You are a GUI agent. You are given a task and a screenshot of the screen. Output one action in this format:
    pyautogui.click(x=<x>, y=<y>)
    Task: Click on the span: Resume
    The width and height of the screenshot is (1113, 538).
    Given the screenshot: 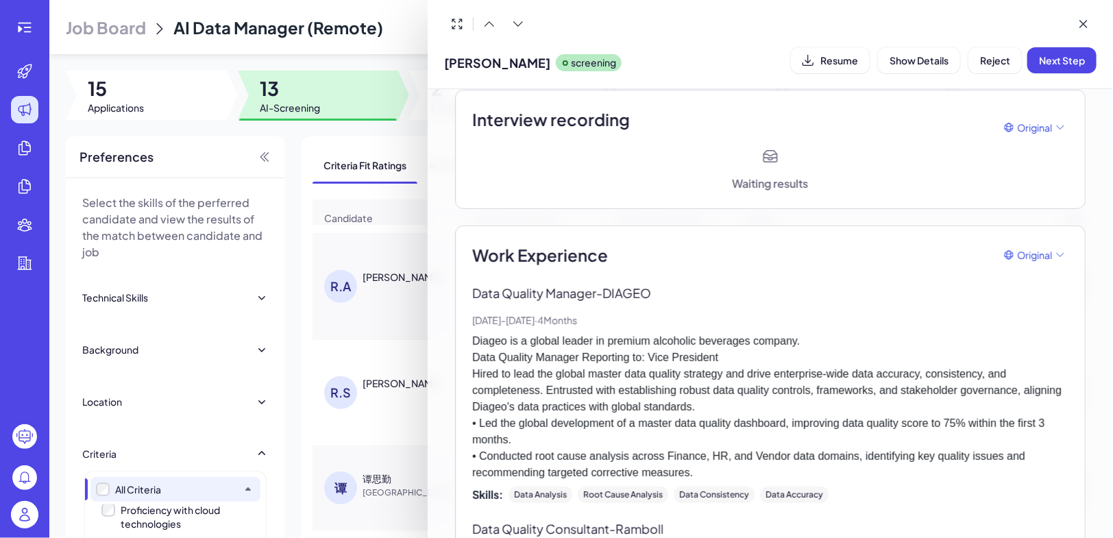 What is the action you would take?
    pyautogui.click(x=839, y=60)
    